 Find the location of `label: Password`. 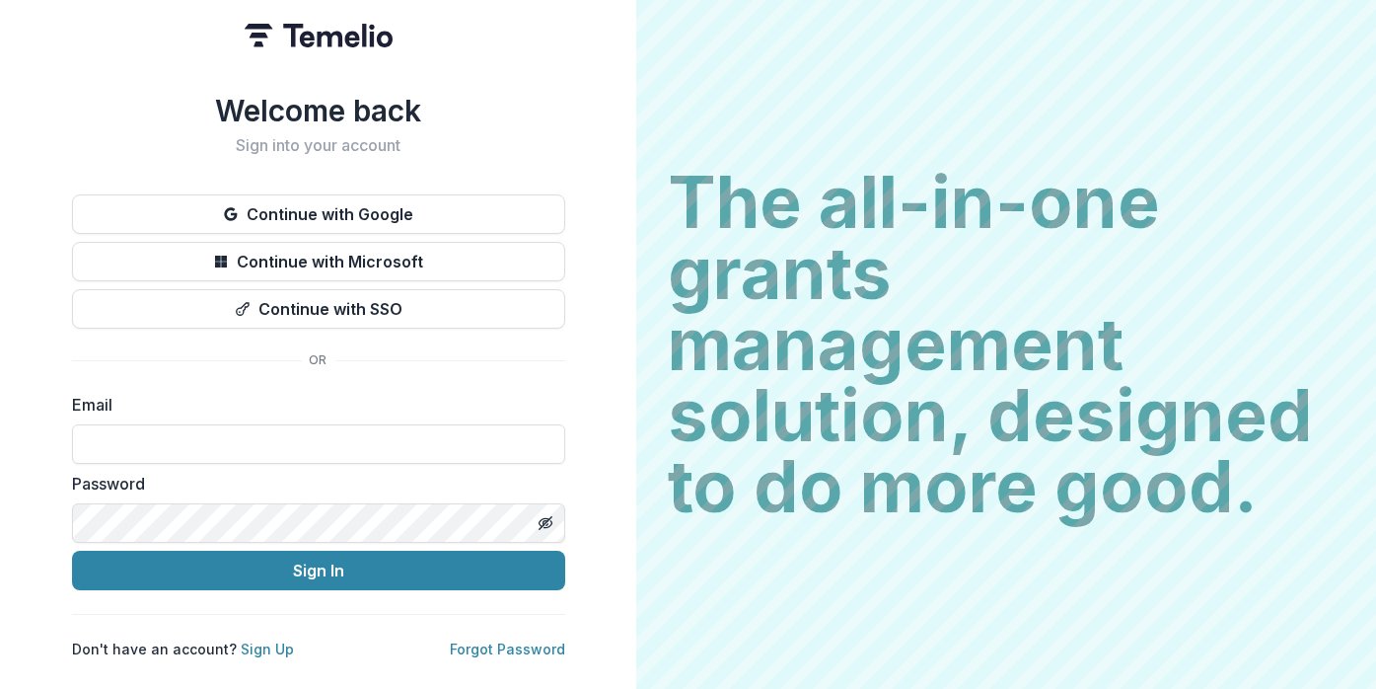

label: Password is located at coordinates (313, 483).